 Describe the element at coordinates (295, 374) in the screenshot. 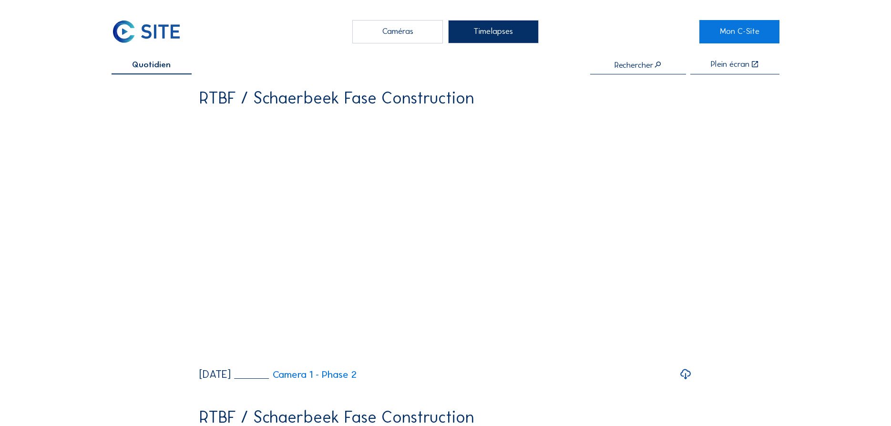

I see `a: Camera 1 - Phase 2` at that location.